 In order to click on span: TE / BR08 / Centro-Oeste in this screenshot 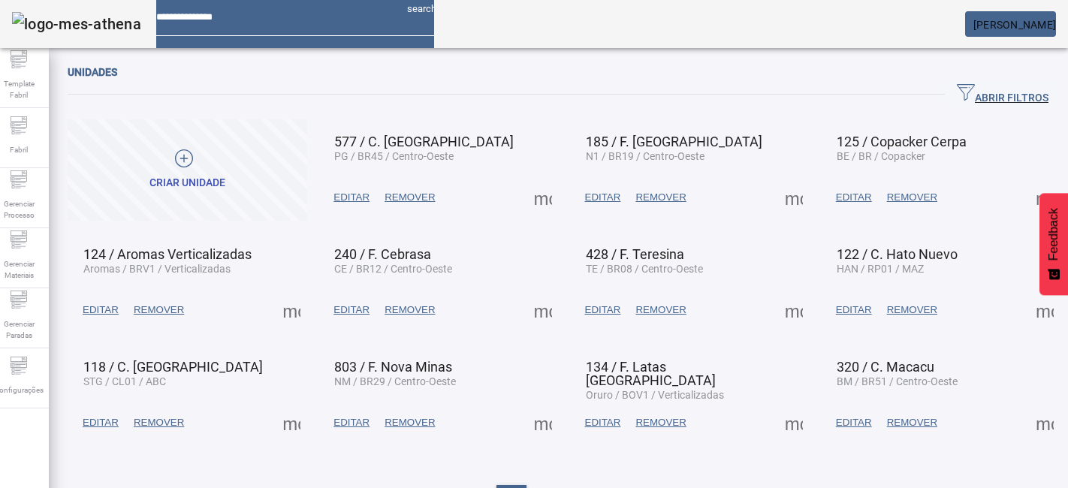, I will do `click(645, 269)`.